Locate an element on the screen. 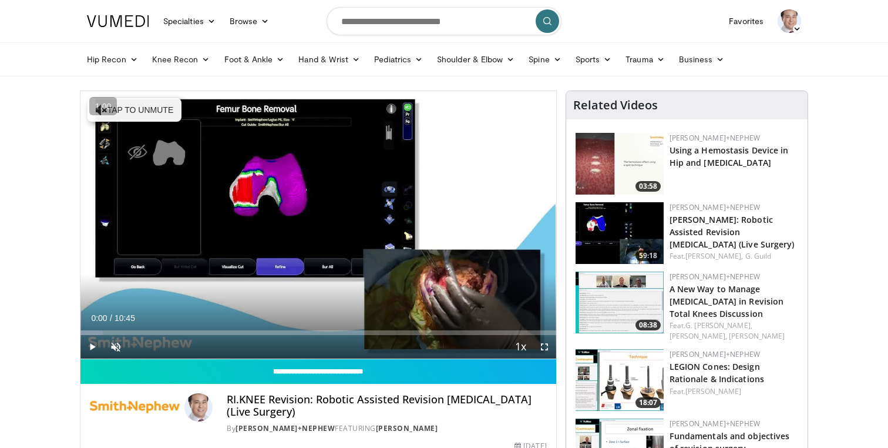 The width and height of the screenshot is (888, 448). a: Trauma is located at coordinates (645, 59).